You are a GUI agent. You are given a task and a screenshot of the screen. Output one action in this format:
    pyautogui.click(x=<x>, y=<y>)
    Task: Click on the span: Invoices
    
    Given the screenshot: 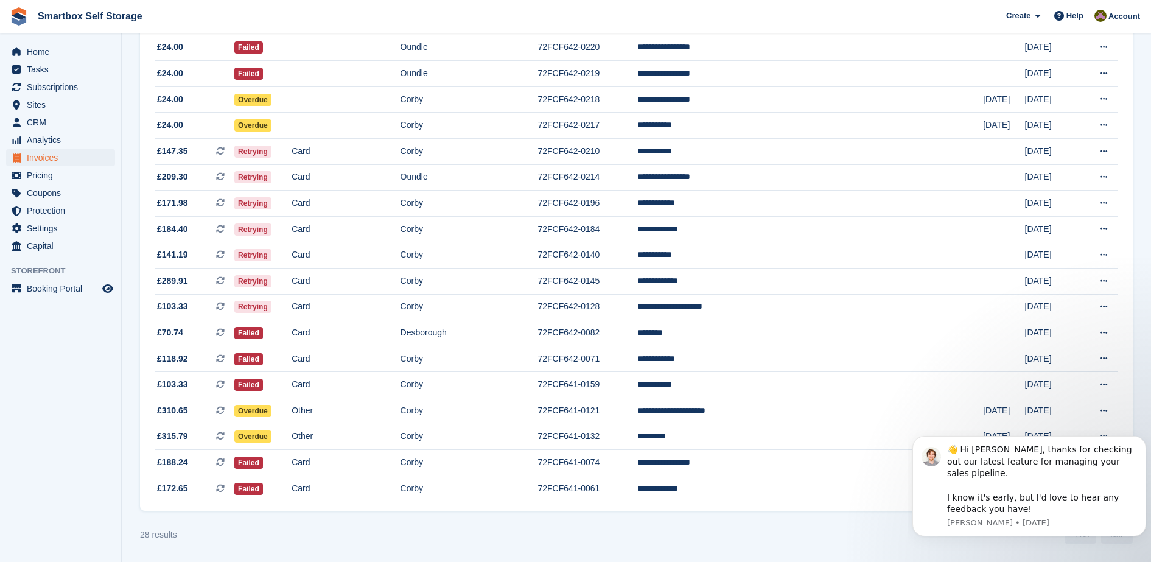 What is the action you would take?
    pyautogui.click(x=63, y=158)
    